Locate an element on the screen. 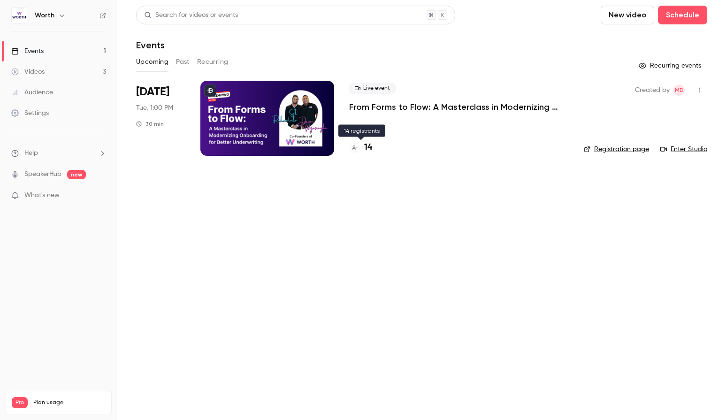 The height and width of the screenshot is (420, 726). p: From Forms to Flow: A Masterclass in Modernizing Onboarding for Better Underwriting is located at coordinates (459, 107).